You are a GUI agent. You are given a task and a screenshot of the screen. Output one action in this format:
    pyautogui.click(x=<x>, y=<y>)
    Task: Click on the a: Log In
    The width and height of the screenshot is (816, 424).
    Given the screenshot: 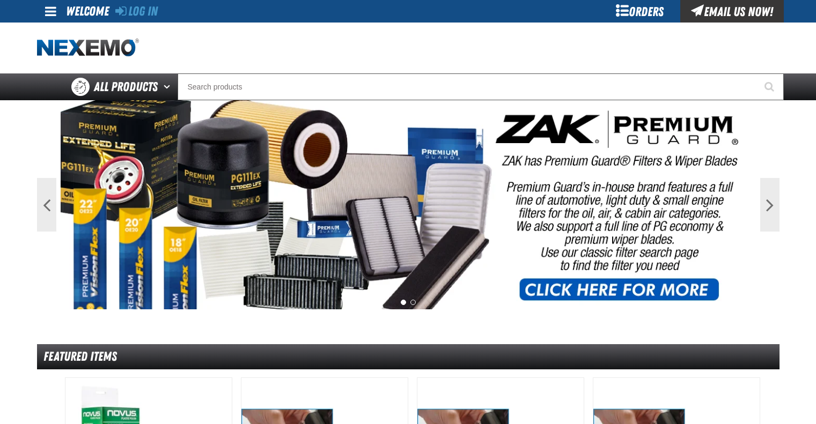 What is the action you would take?
    pyautogui.click(x=136, y=11)
    